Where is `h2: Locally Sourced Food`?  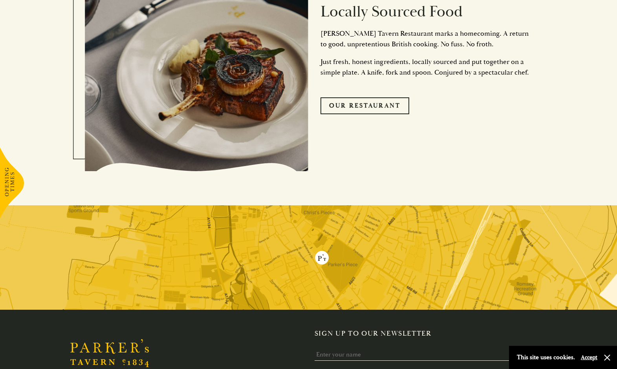
h2: Locally Sourced Food is located at coordinates (426, 12).